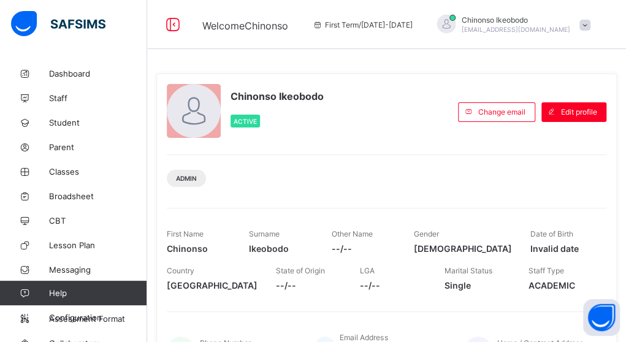  I want to click on span: Classes, so click(98, 172).